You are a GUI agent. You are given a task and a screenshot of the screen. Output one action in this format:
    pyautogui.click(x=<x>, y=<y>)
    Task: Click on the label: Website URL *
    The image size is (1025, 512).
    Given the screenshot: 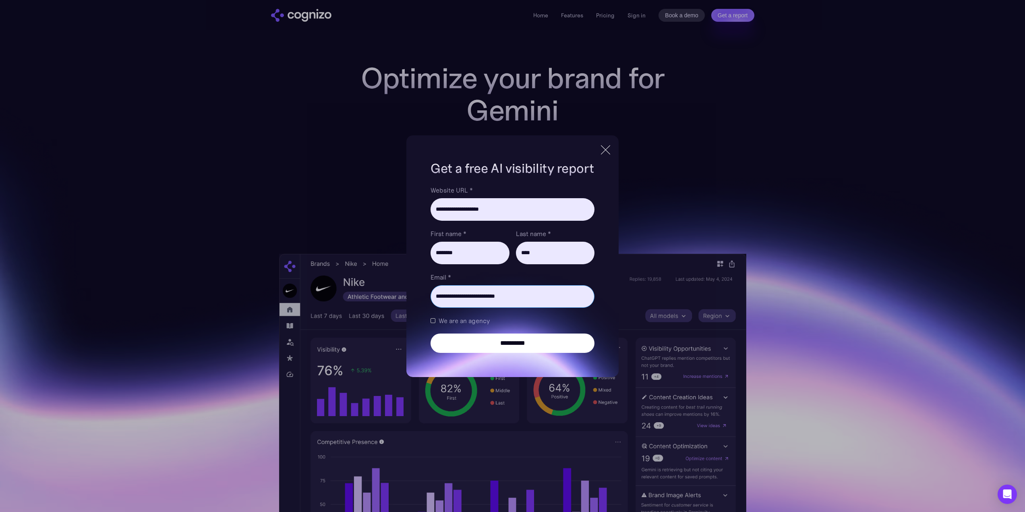 What is the action you would take?
    pyautogui.click(x=512, y=190)
    